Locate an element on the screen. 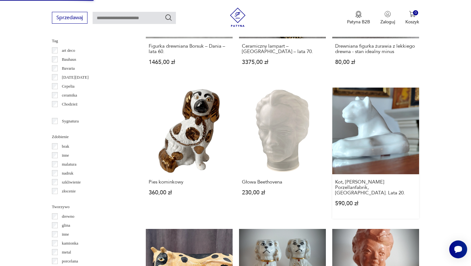 The height and width of the screenshot is (266, 471). button: 0Koszyk is located at coordinates (412, 18).